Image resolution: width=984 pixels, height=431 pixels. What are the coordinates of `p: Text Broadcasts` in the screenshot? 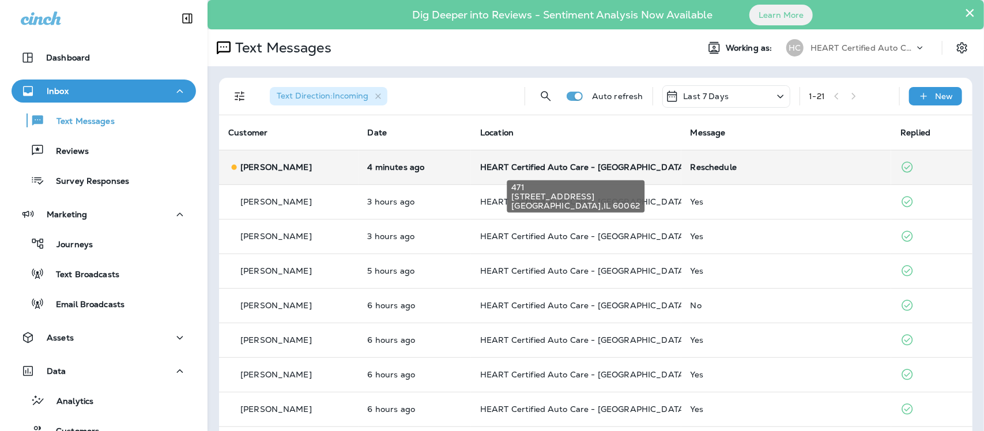 It's located at (82, 275).